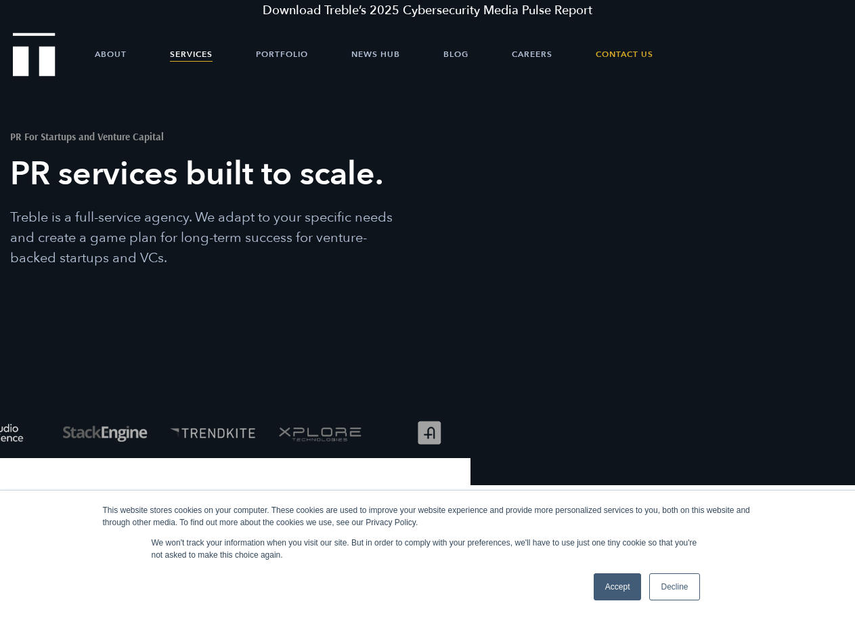  Describe the element at coordinates (34, 54) in the screenshot. I see `a: Treble Homepage` at that location.